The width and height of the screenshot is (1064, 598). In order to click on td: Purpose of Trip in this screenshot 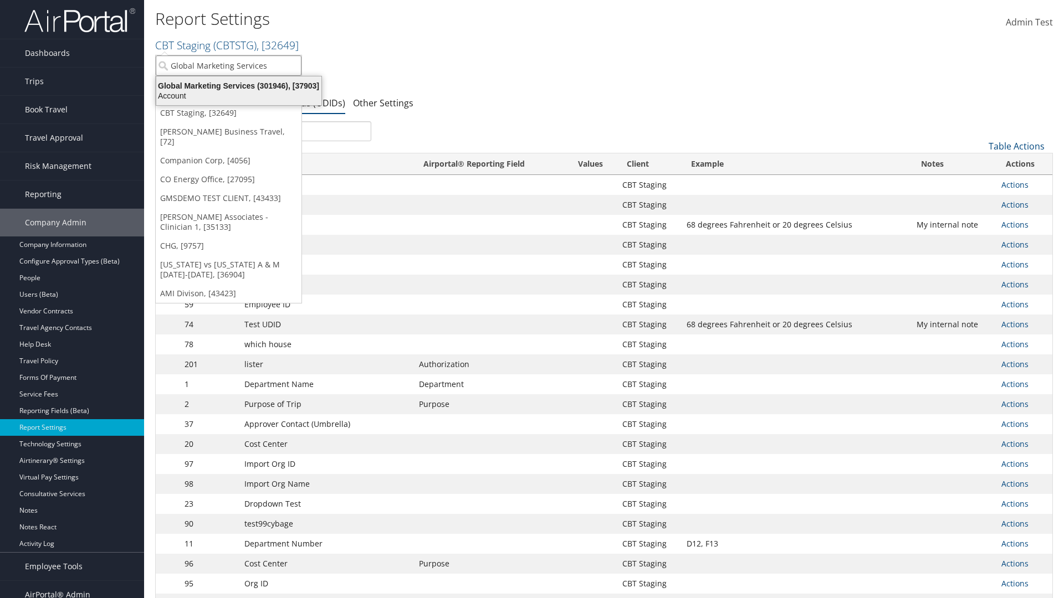, I will do `click(326, 404)`.